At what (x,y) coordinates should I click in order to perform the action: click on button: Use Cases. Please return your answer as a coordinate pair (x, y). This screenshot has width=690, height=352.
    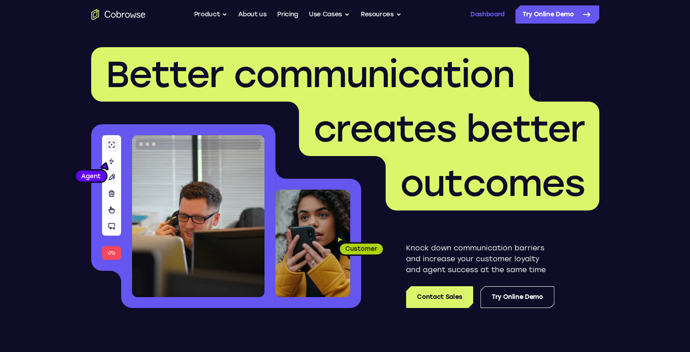
    Looking at the image, I should click on (329, 15).